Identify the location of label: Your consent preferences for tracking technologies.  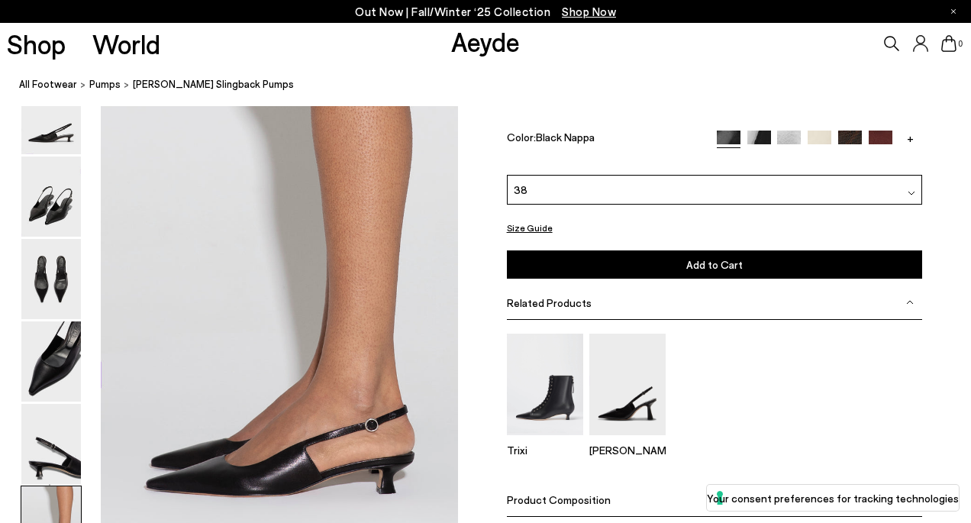
(833, 498).